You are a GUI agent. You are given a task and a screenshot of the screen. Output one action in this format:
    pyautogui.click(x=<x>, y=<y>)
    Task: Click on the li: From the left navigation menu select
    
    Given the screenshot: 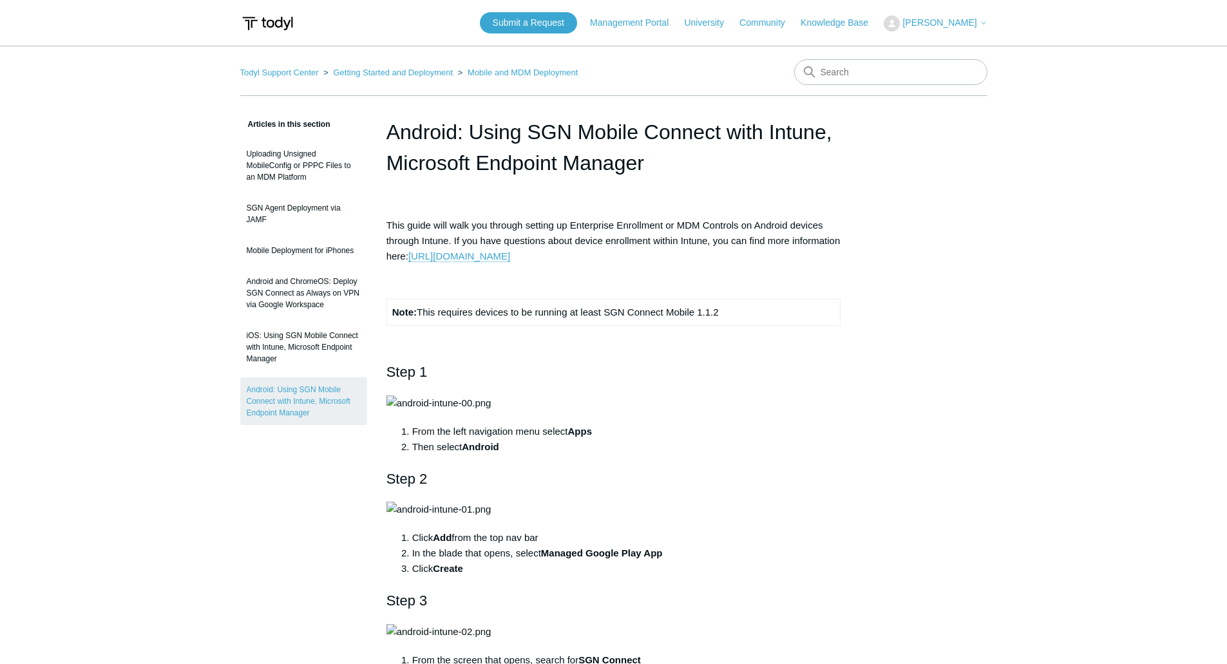 What is the action you would take?
    pyautogui.click(x=627, y=432)
    